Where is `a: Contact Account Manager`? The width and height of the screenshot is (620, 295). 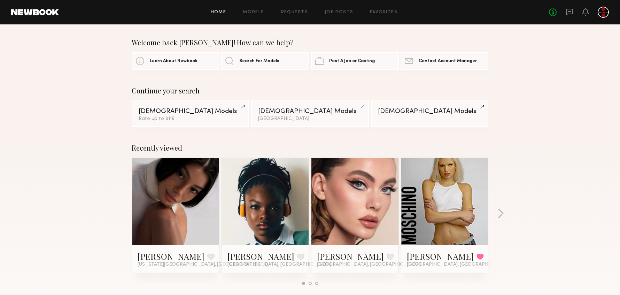
a: Contact Account Manager is located at coordinates (444, 61).